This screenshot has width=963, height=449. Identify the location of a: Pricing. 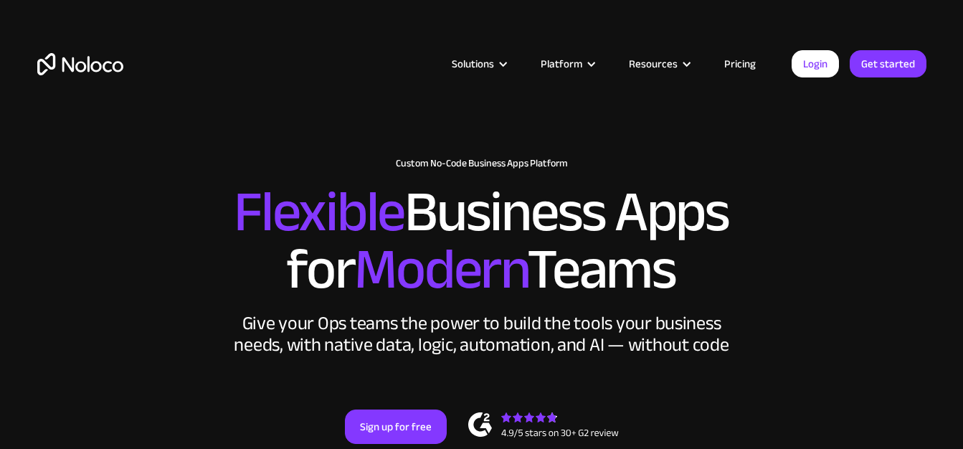
(740, 64).